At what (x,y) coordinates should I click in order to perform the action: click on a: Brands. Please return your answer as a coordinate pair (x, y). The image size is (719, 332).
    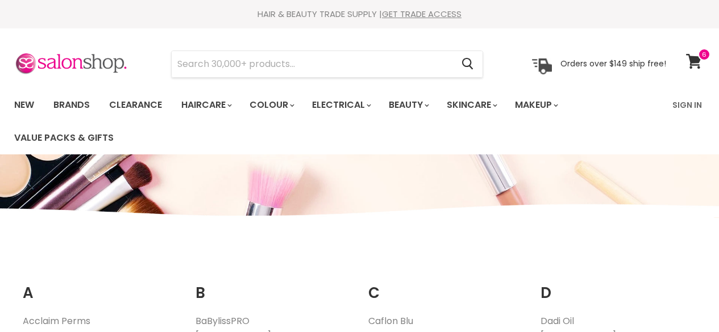
    Looking at the image, I should click on (72, 105).